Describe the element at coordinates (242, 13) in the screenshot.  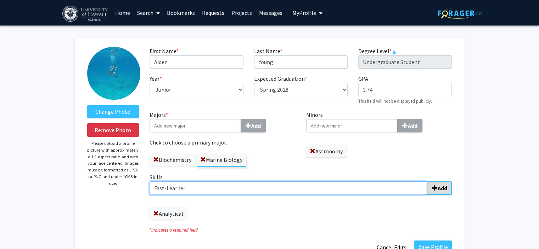
I see `a: Projects` at that location.